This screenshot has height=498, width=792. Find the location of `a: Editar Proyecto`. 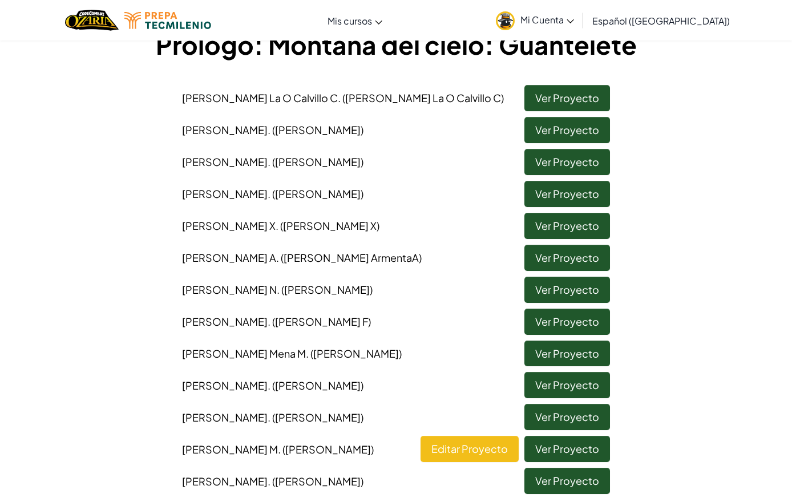

a: Editar Proyecto is located at coordinates (469, 449).